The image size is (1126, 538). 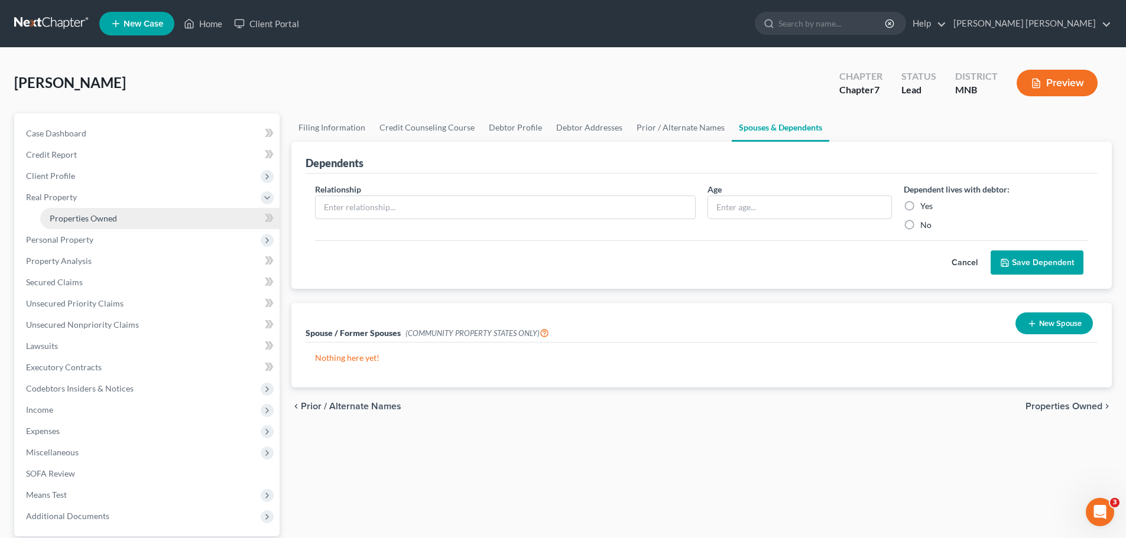 I want to click on a: Debtor Addresses, so click(x=589, y=128).